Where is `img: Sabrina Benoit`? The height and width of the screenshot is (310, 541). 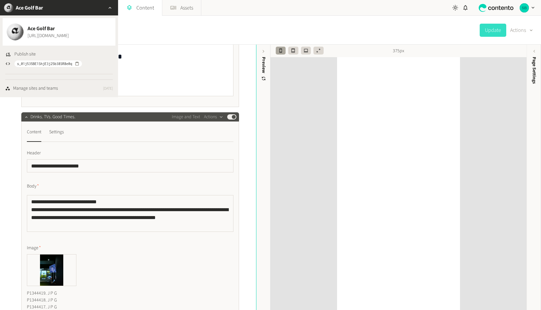 img: Sabrina Benoit is located at coordinates (525, 8).